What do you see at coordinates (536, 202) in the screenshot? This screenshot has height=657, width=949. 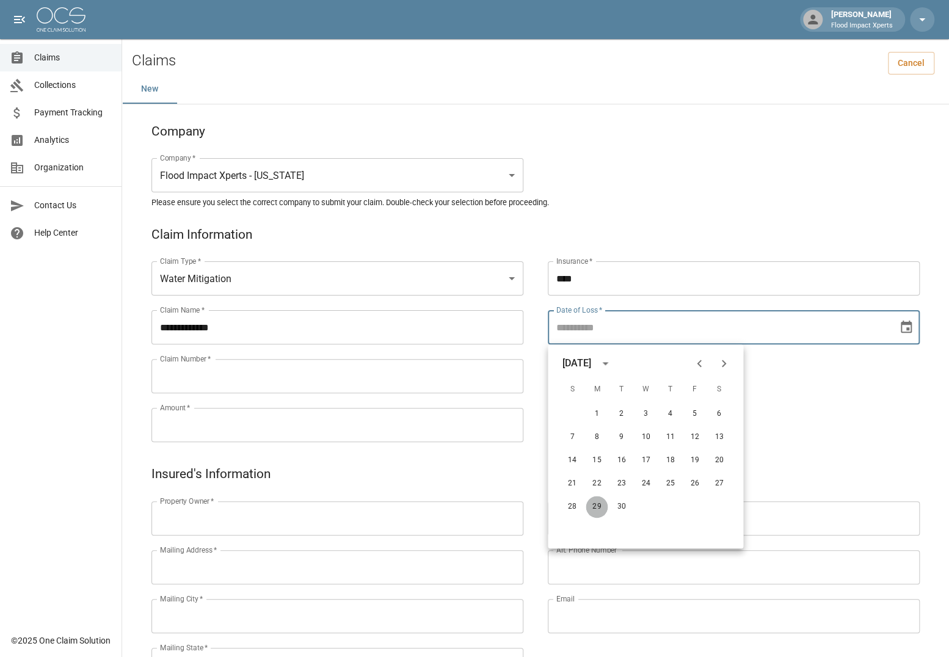 I see `h5: Please ensure you select the correct company to submit your claim. Double-check your selection be...` at bounding box center [536, 202].